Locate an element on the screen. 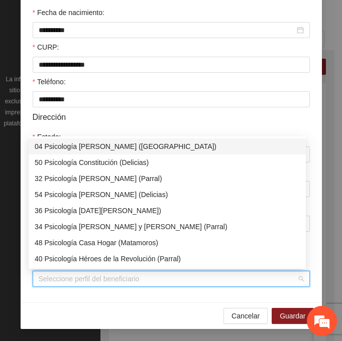  span: Dirección is located at coordinates (49, 117).